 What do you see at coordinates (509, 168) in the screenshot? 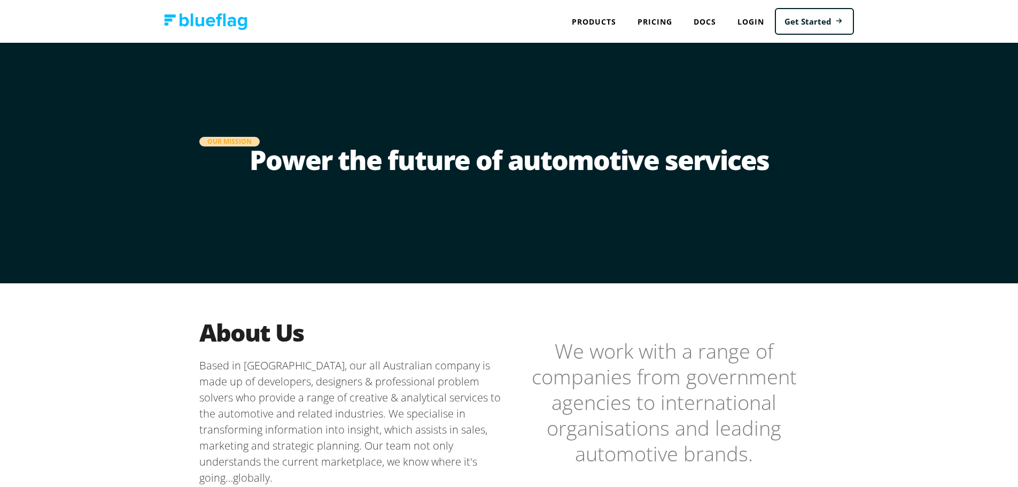
I see `h1: Power the future of automotive services` at bounding box center [509, 168].